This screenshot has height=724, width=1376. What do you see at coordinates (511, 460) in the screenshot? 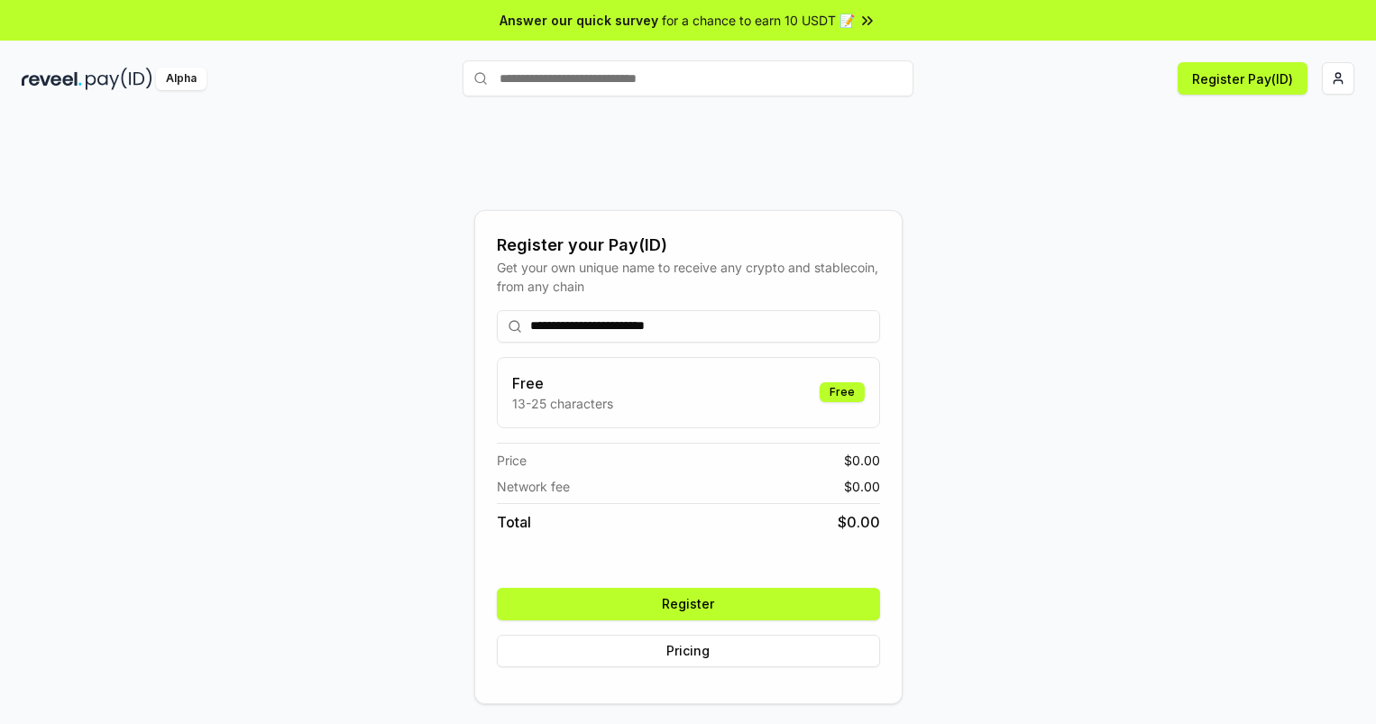
I see `span: Price` at bounding box center [511, 460].